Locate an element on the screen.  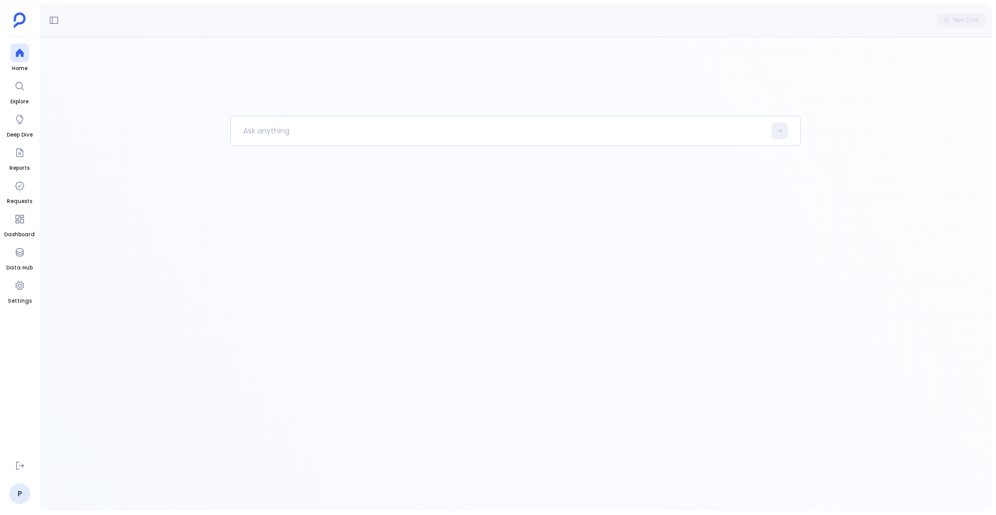
span: Requests is located at coordinates (19, 201).